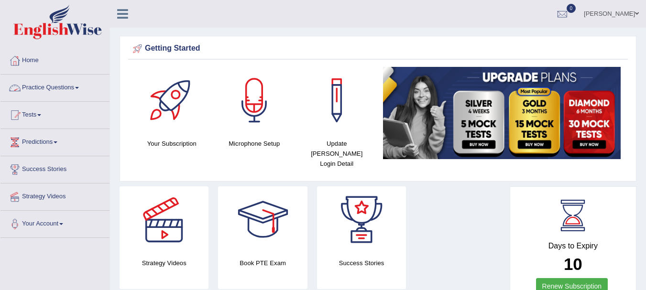 The image size is (646, 290). I want to click on a: Success Stories, so click(55, 168).